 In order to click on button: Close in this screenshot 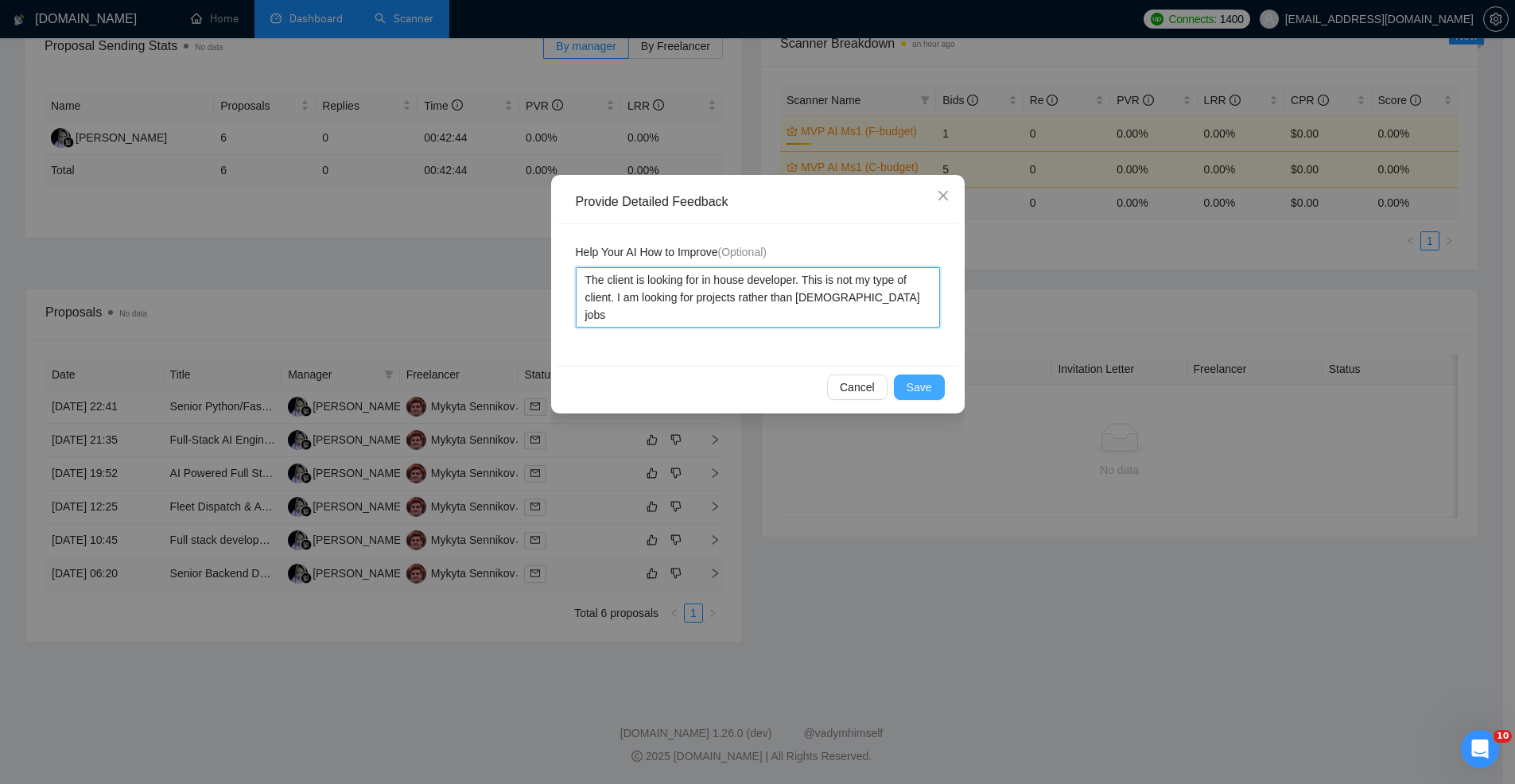, I will do `click(944, 196)`.